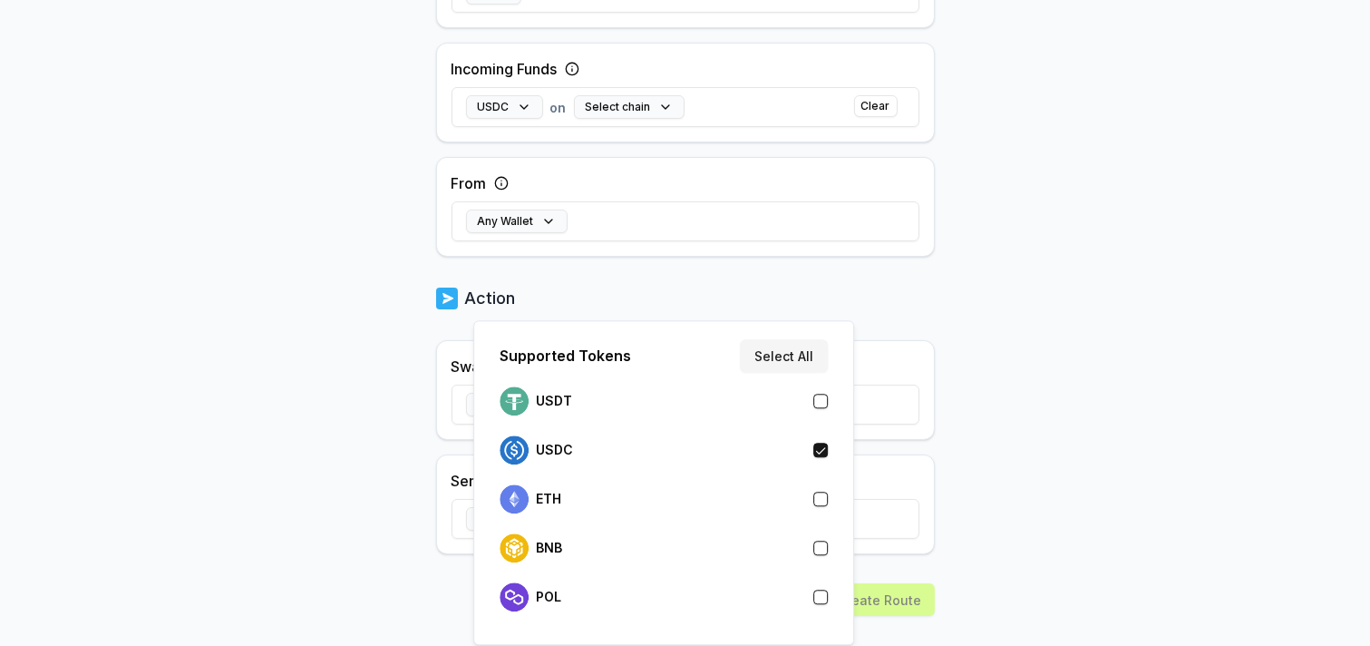 Image resolution: width=1370 pixels, height=646 pixels. What do you see at coordinates (629, 107) in the screenshot?
I see `button: Select chain` at bounding box center [629, 107].